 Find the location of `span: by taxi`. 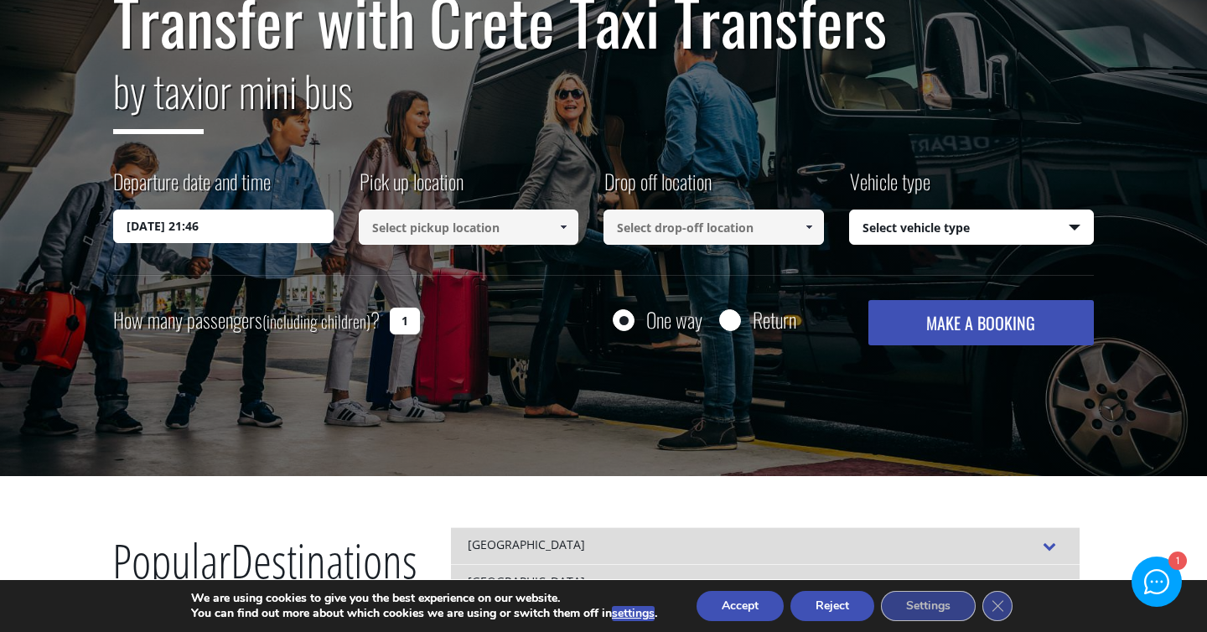

span: by taxi is located at coordinates (158, 96).